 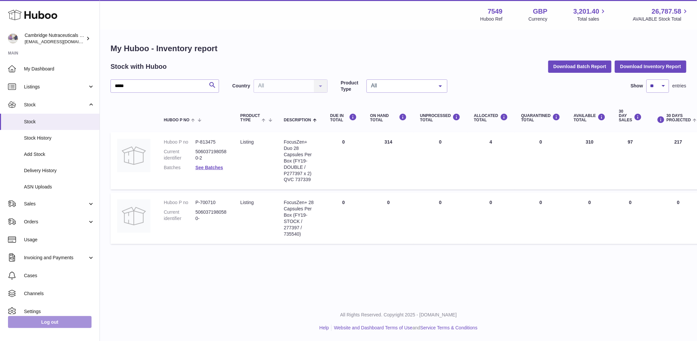 What do you see at coordinates (440, 118) in the screenshot?
I see `div: UNPROCESSED Total` at bounding box center [440, 118].